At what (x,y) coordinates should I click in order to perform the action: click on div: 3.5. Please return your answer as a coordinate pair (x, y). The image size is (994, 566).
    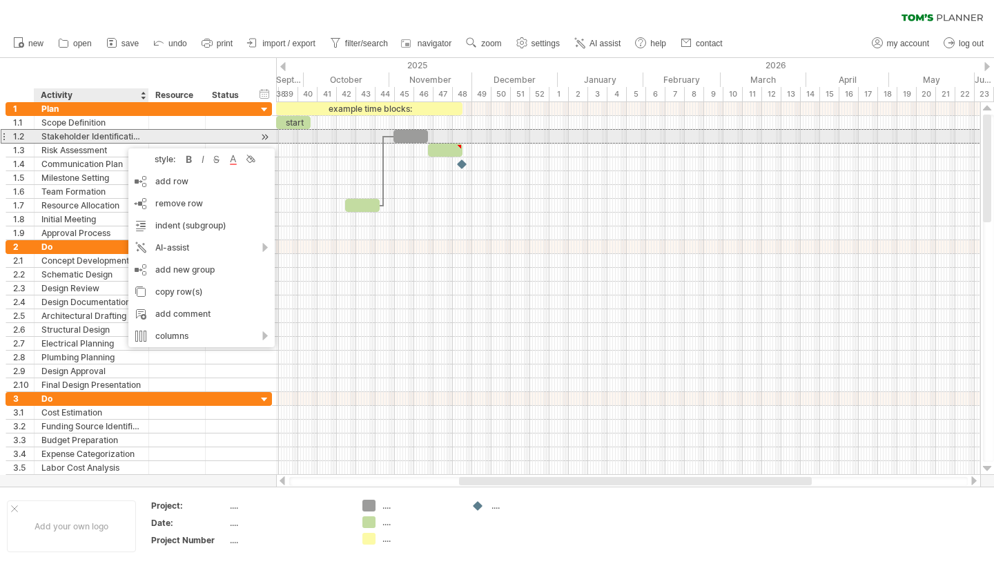
    Looking at the image, I should click on (23, 467).